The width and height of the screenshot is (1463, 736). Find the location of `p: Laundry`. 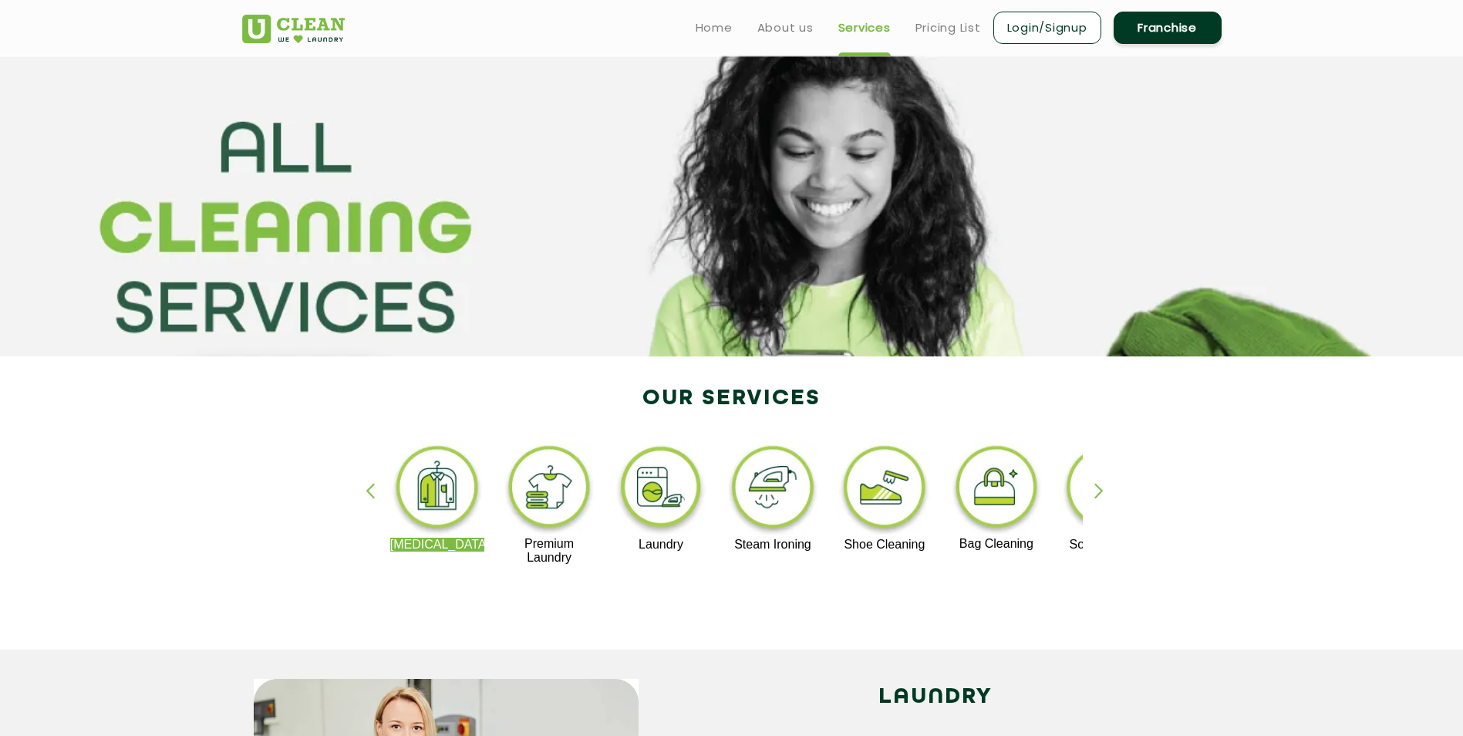

p: Laundry is located at coordinates (661, 545).